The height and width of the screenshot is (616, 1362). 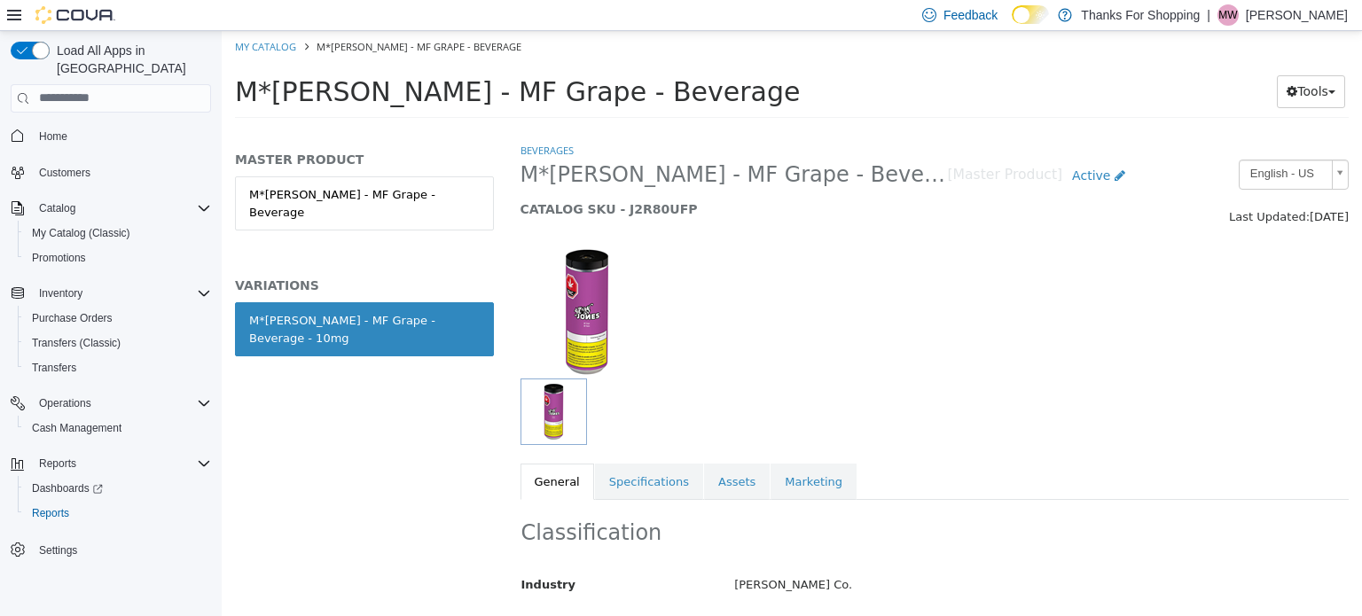 What do you see at coordinates (1061, 143) in the screenshot?
I see `span: English - US` at bounding box center [1061, 143].